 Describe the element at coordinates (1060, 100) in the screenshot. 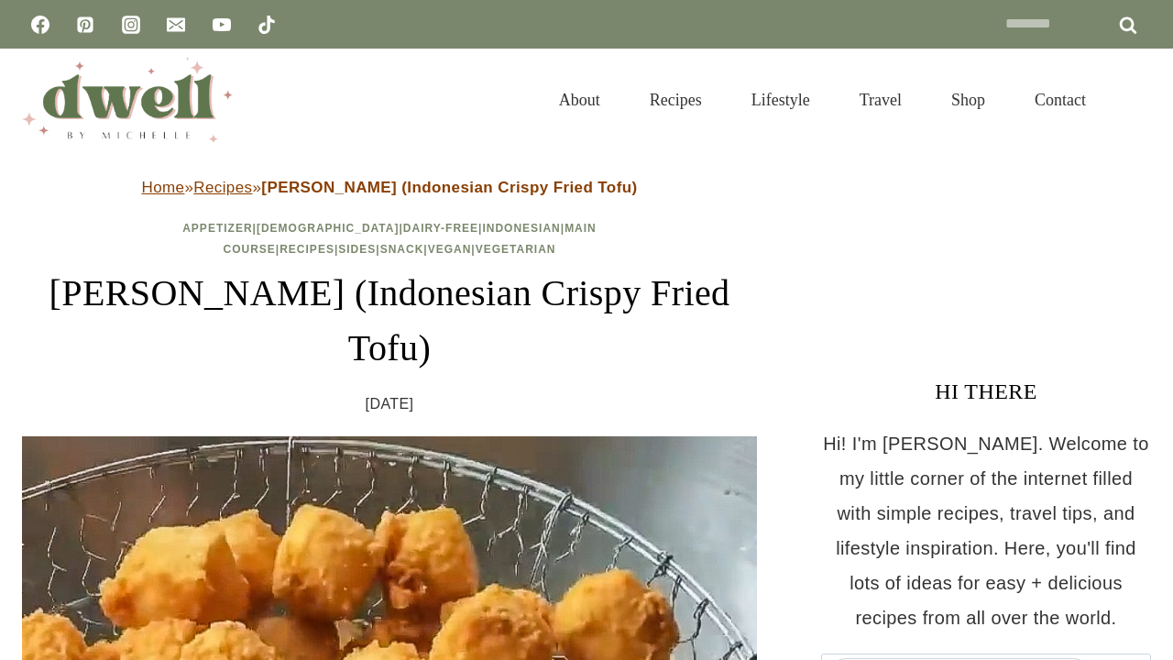

I see `a: Contact` at that location.